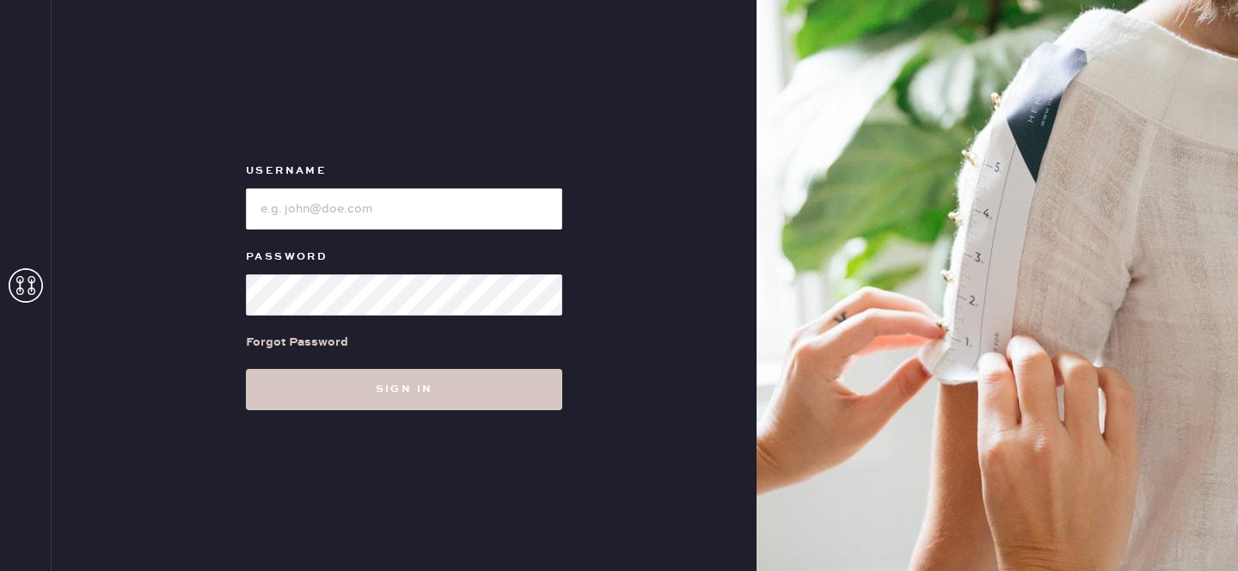  What do you see at coordinates (404, 257) in the screenshot?
I see `label: Password` at bounding box center [404, 257].